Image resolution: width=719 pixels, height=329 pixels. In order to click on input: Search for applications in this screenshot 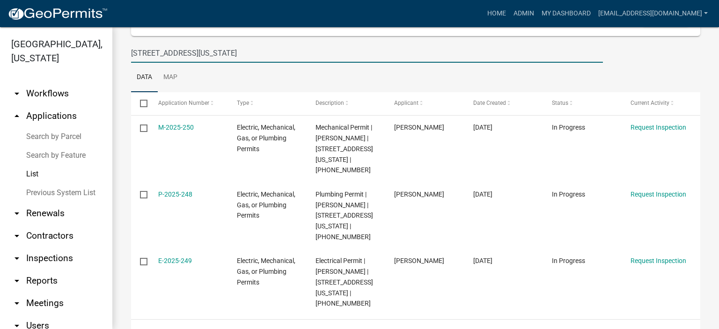, I will do `click(367, 53)`.